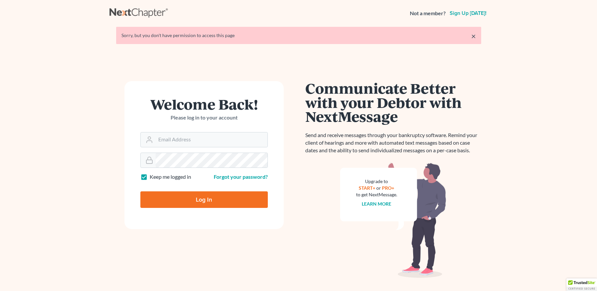 The height and width of the screenshot is (291, 597). What do you see at coordinates (367, 188) in the screenshot?
I see `a: START+` at bounding box center [367, 188].